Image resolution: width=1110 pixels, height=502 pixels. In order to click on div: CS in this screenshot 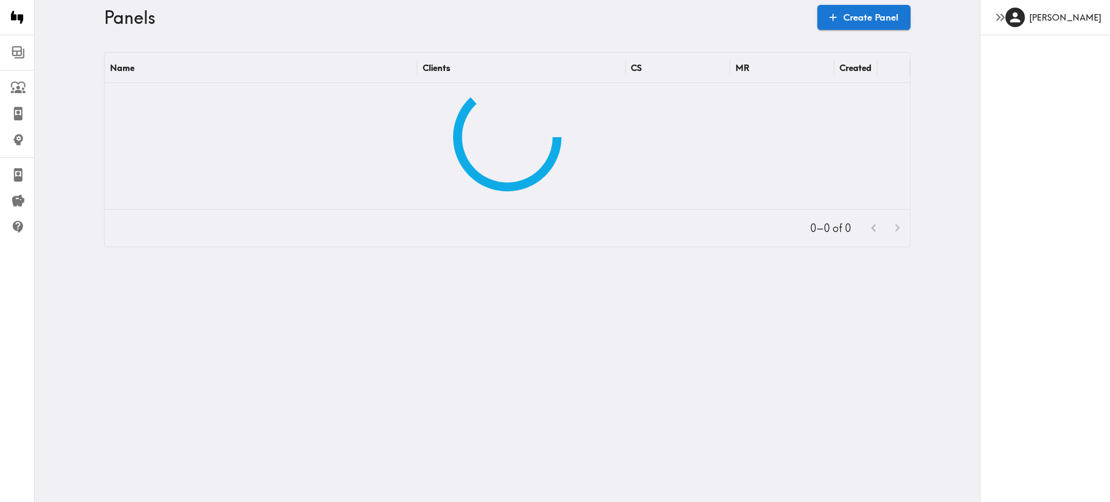, I will do `click(636, 68)`.